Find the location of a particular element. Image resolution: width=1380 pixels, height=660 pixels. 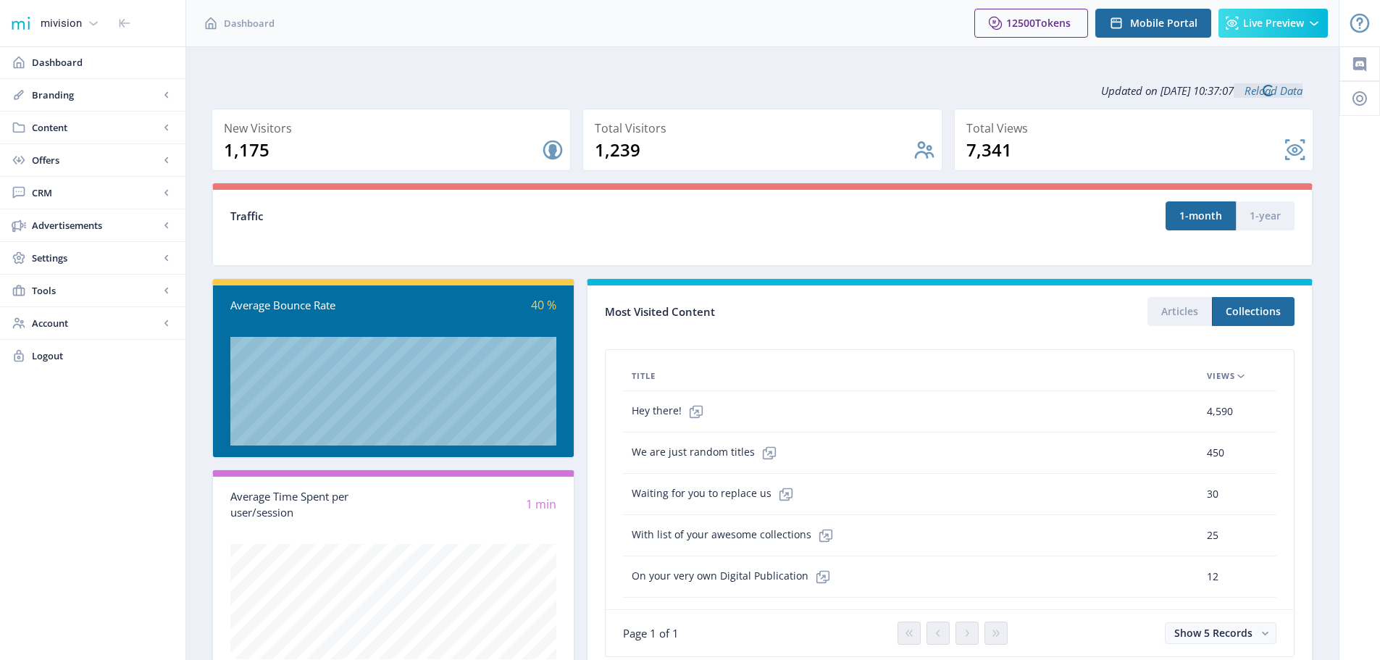

button: 12500Tokens is located at coordinates (1031, 23).